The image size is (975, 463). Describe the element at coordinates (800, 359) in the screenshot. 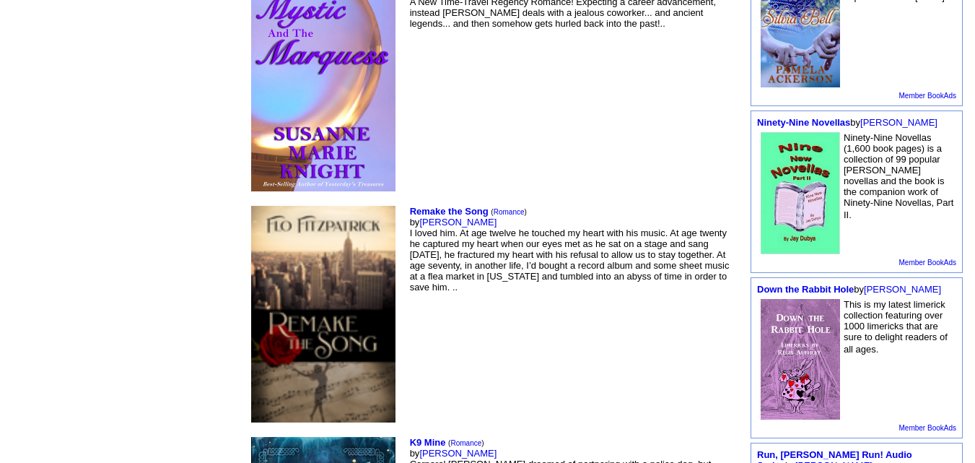

I see `img: 75534.jpg` at that location.